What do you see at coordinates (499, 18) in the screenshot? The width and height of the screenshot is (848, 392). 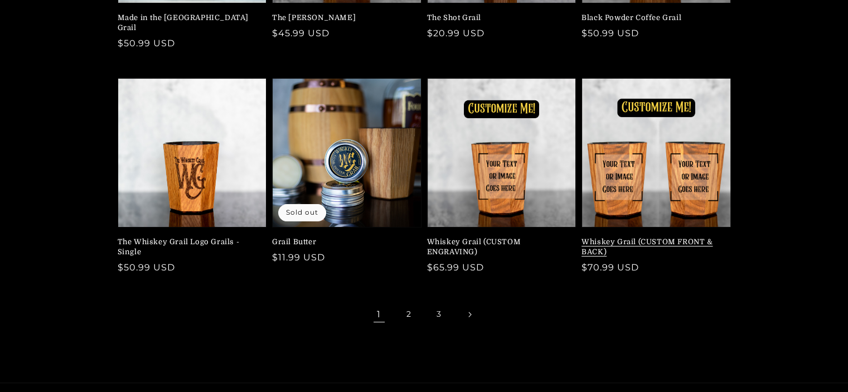 I see `a: The Shot Grail` at bounding box center [499, 18].